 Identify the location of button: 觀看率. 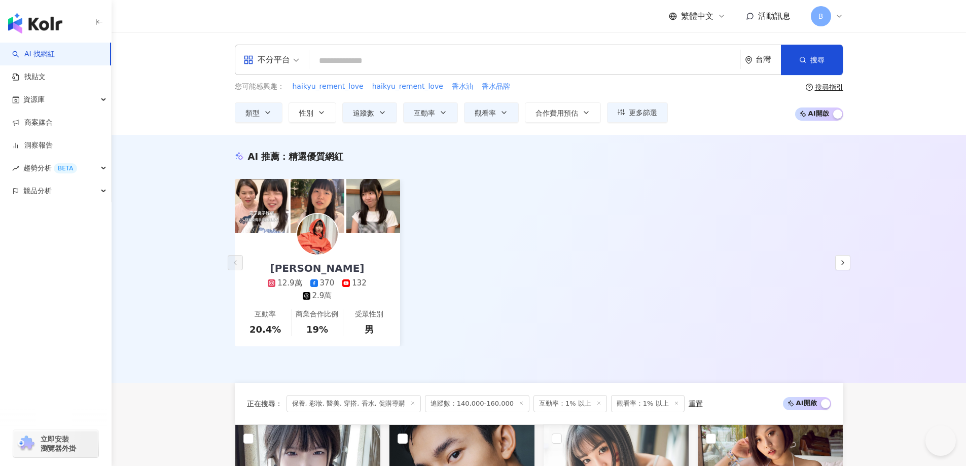
(491, 113).